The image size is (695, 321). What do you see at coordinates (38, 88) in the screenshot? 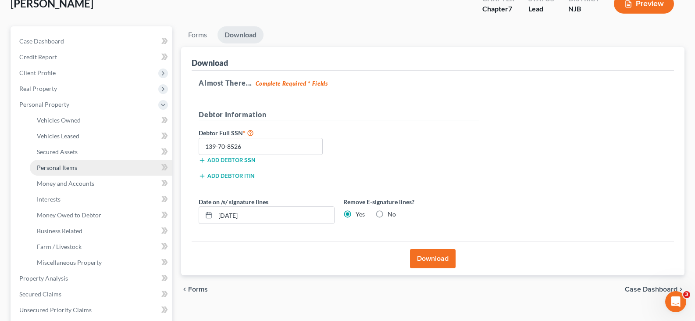
I see `span: Real Property` at bounding box center [38, 88].